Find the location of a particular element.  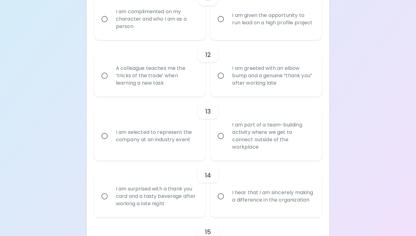

div: I am given the opportunity to run lead on a high profile project is located at coordinates (273, 19).